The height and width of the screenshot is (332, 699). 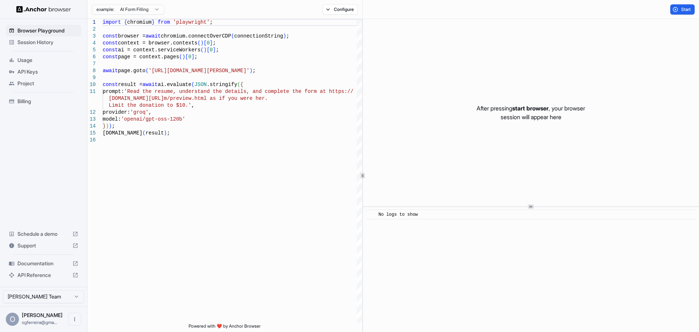 I want to click on div: 14, so click(x=91, y=126).